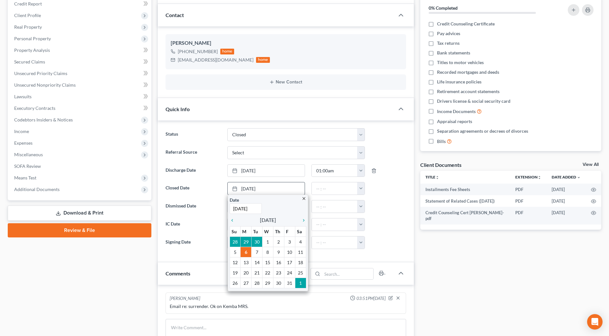  Describe the element at coordinates (466, 24) in the screenshot. I see `span: Credit Counseling Certificate` at that location.